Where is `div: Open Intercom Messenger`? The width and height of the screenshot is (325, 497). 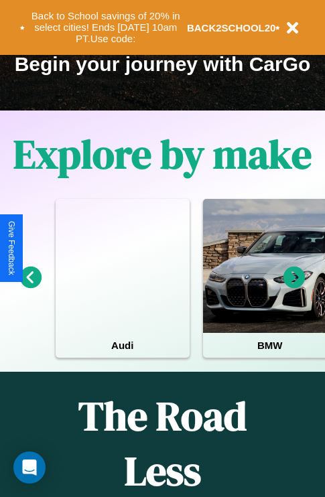 div: Open Intercom Messenger is located at coordinates (29, 468).